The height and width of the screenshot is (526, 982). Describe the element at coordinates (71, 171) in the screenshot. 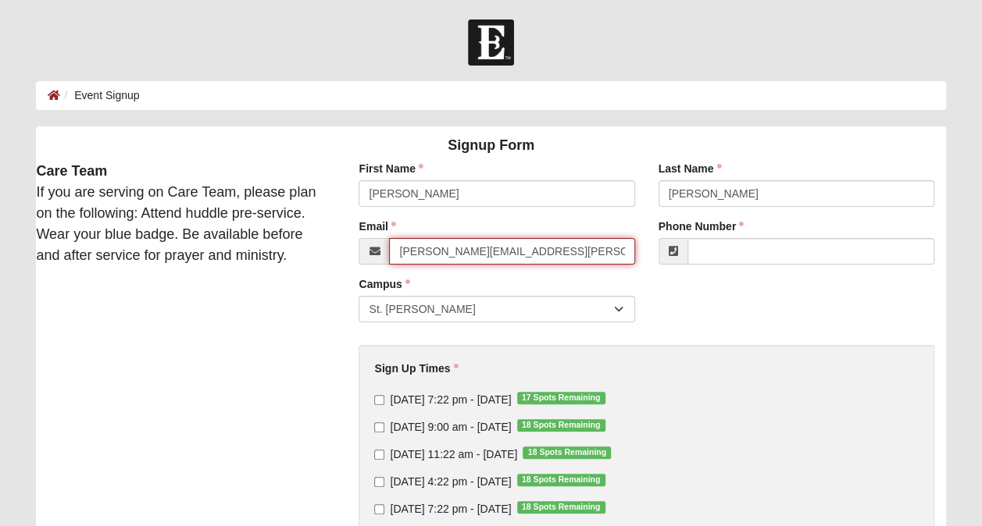

I see `strong: Care Team` at that location.